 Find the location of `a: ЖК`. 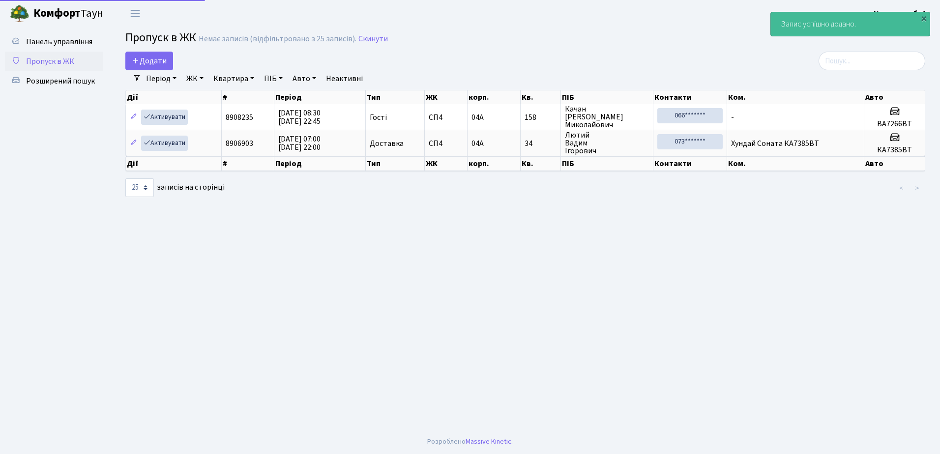

a: ЖК is located at coordinates (195, 79).